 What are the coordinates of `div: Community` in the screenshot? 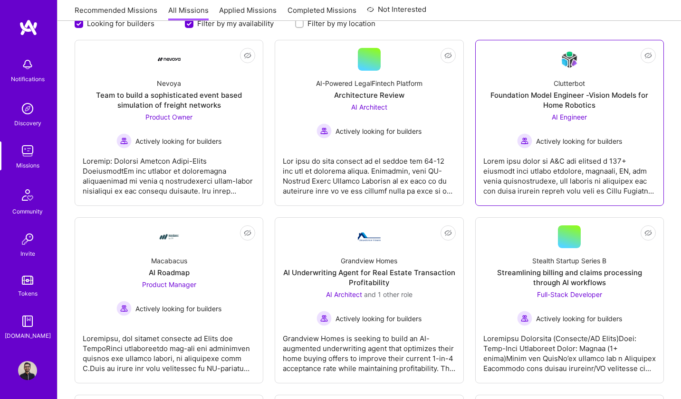 It's located at (28, 211).